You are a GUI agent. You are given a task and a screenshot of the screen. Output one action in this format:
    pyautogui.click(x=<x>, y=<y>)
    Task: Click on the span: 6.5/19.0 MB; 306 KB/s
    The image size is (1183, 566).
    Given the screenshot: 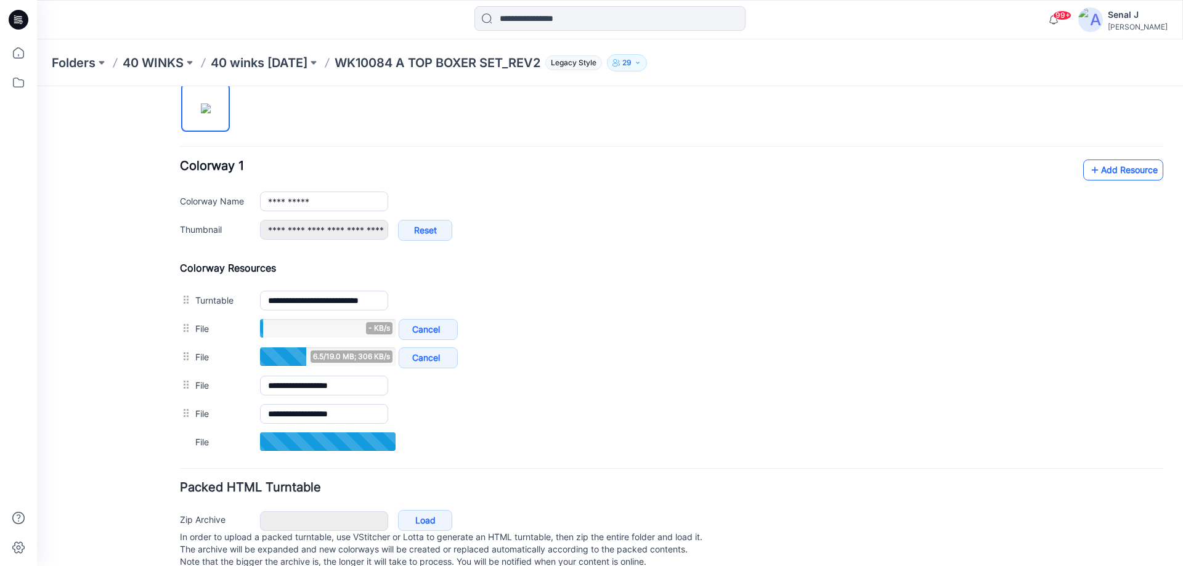 What is the action you would take?
    pyautogui.click(x=314, y=271)
    